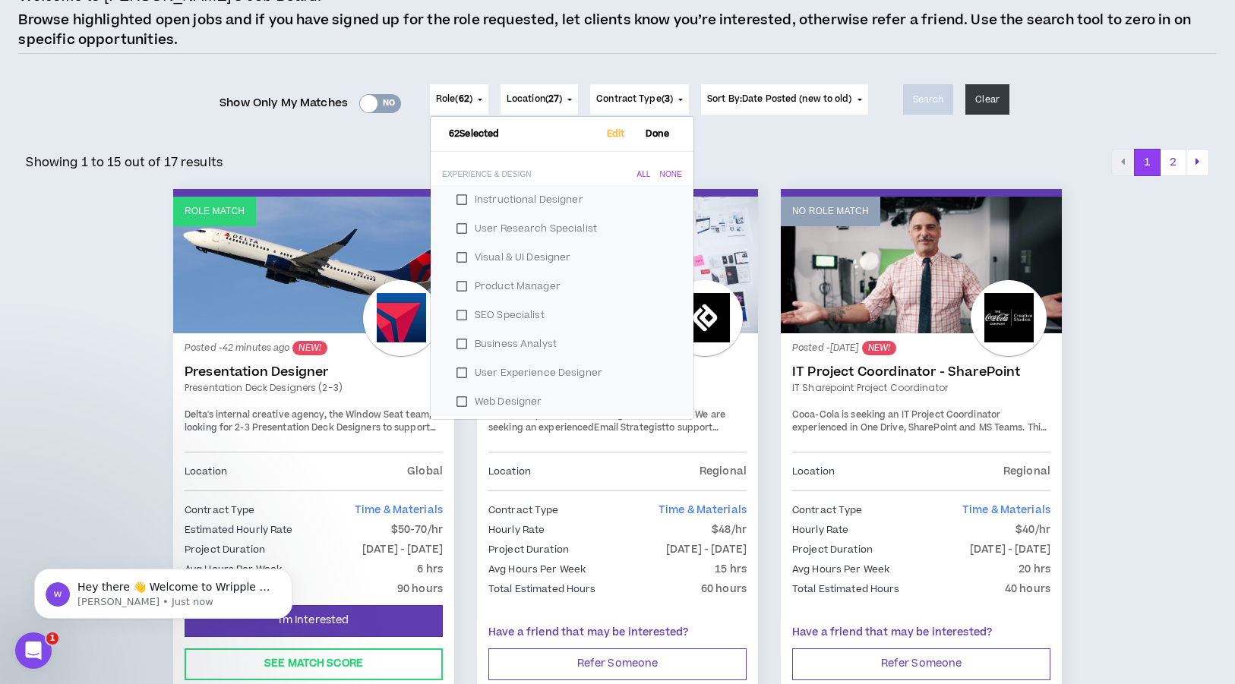 The image size is (1235, 684). I want to click on button: Clear, so click(987, 100).